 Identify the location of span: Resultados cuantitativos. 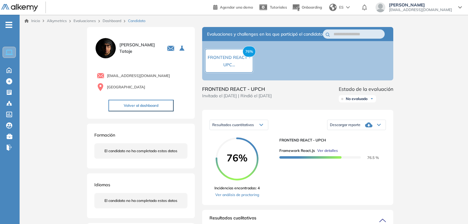
(233, 124).